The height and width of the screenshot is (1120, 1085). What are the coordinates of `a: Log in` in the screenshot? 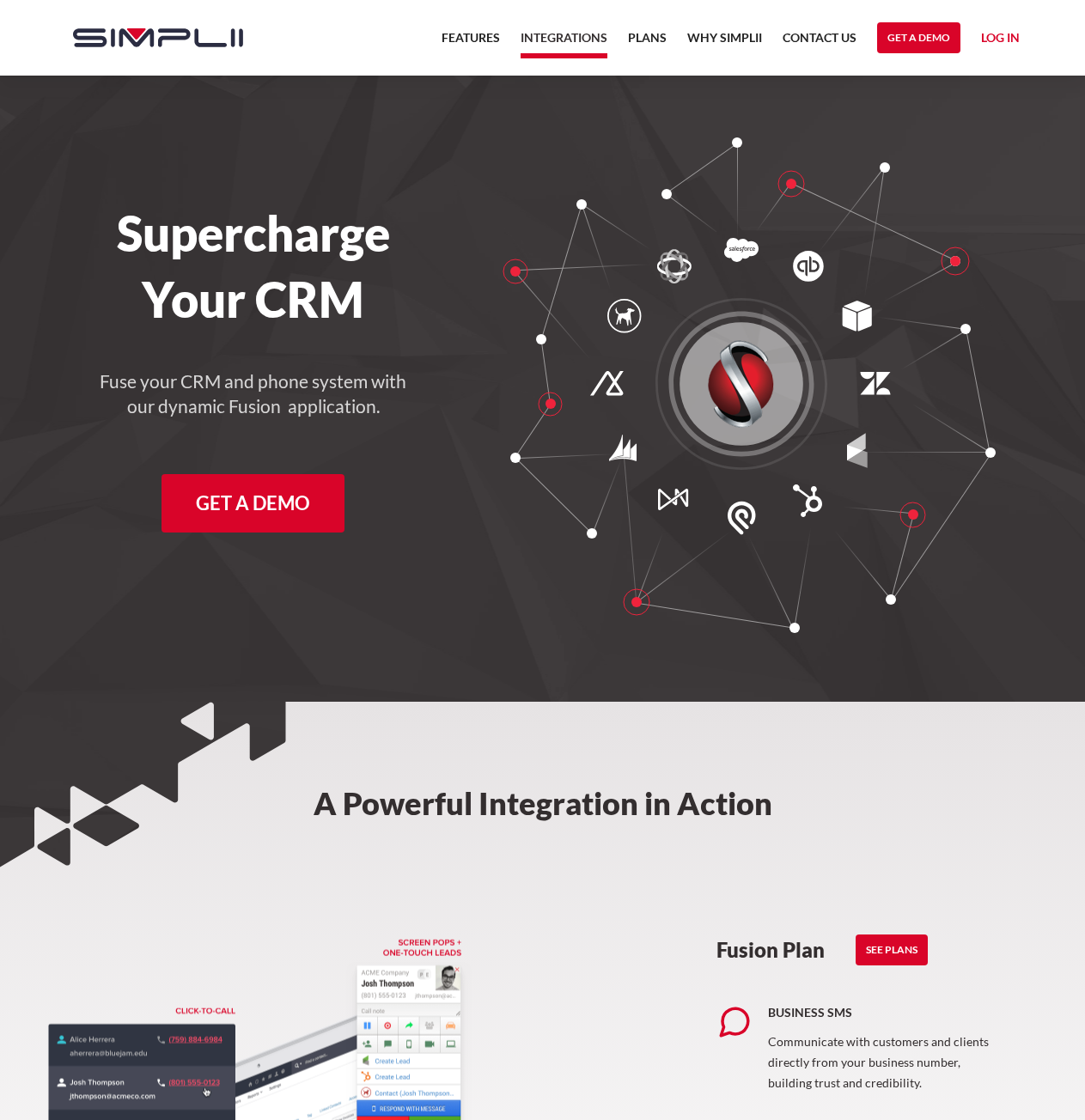 It's located at (1000, 40).